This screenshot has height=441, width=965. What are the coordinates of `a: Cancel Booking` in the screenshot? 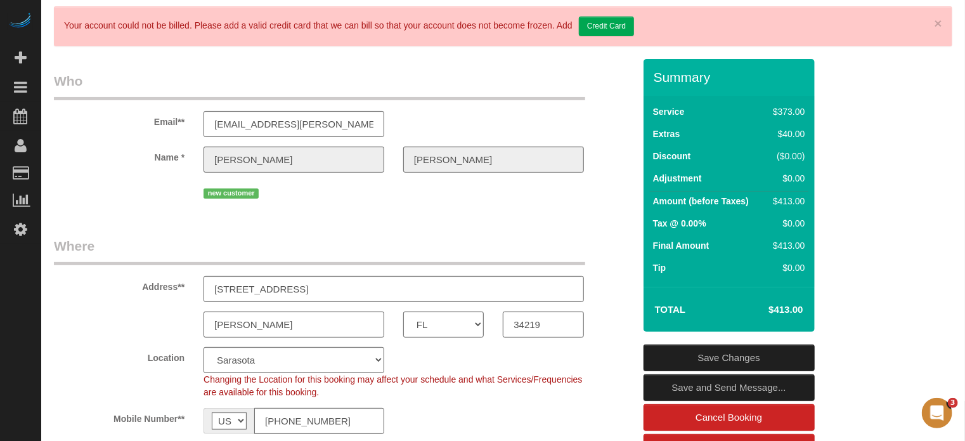 It's located at (729, 417).